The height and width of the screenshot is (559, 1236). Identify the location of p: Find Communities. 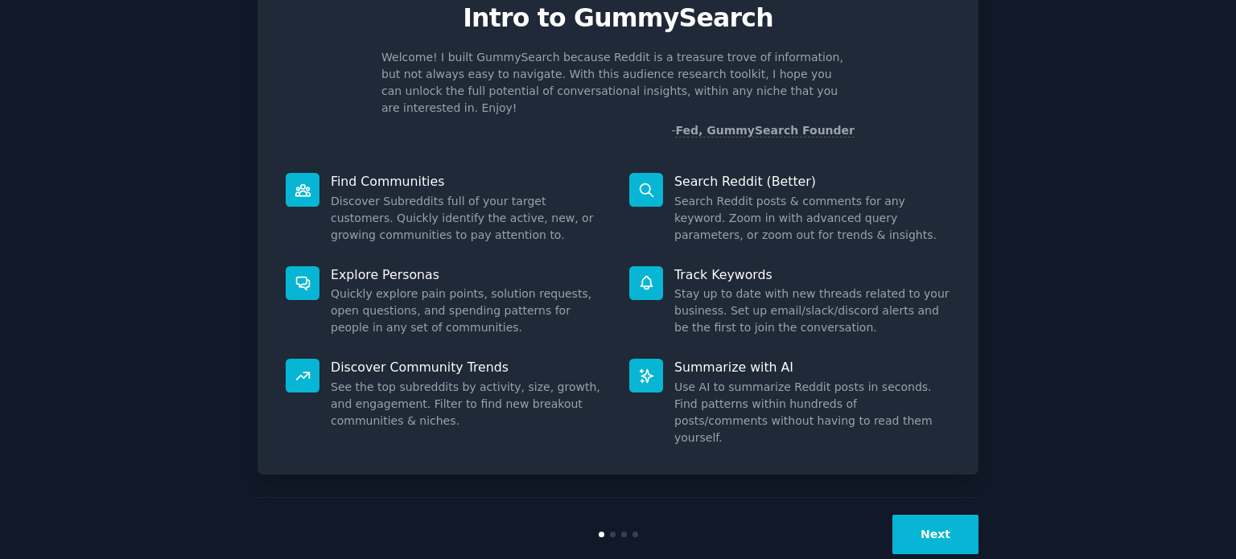
(468, 181).